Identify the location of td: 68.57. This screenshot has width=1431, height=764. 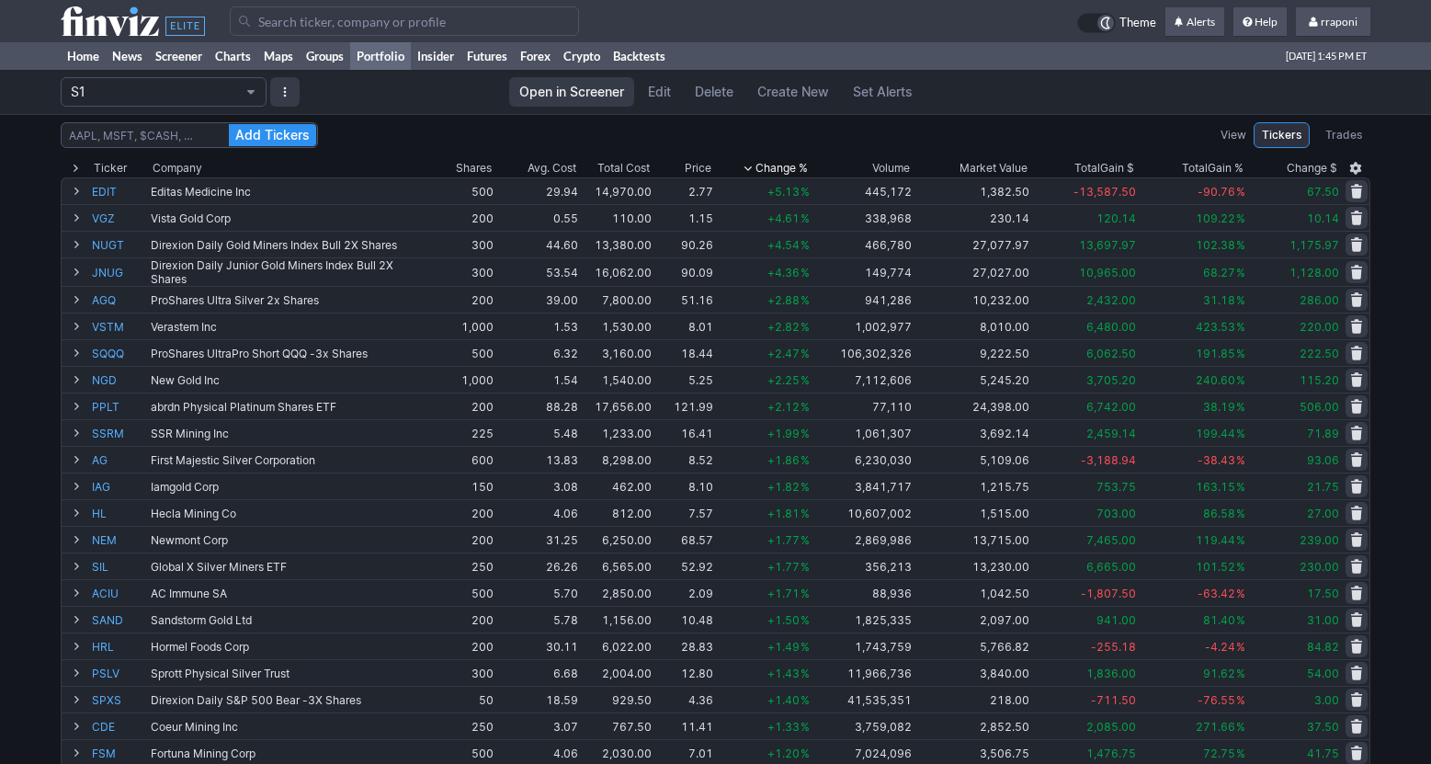
(684, 538).